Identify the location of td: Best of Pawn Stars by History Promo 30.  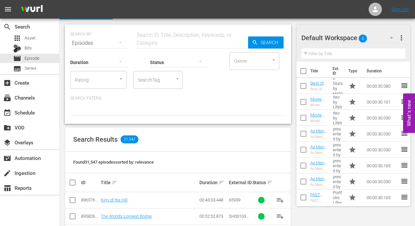
(338, 86).